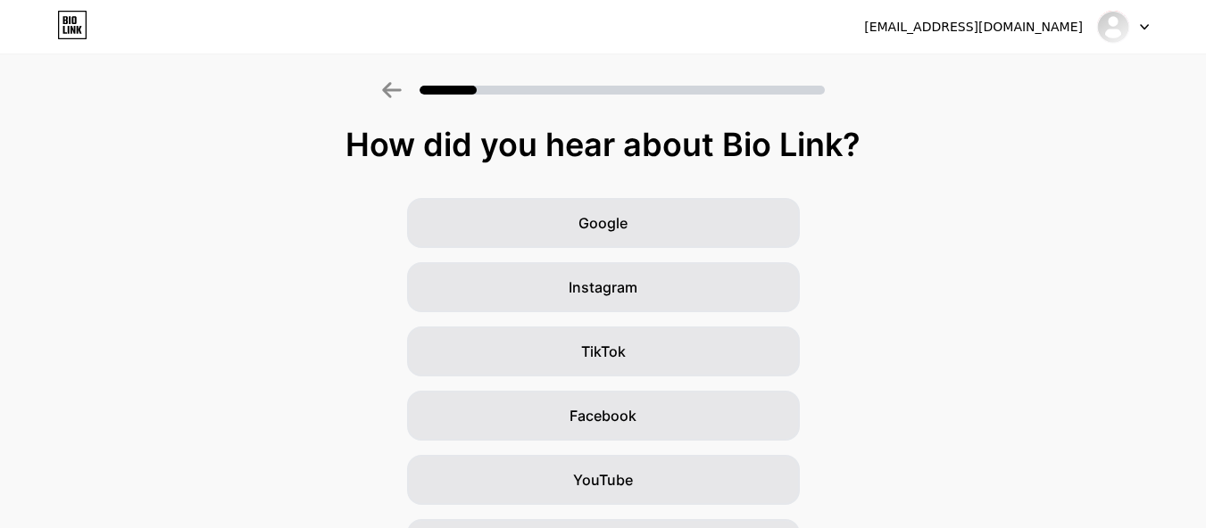 The image size is (1206, 528). I want to click on div: How did you hear about Bio Link?, so click(603, 145).